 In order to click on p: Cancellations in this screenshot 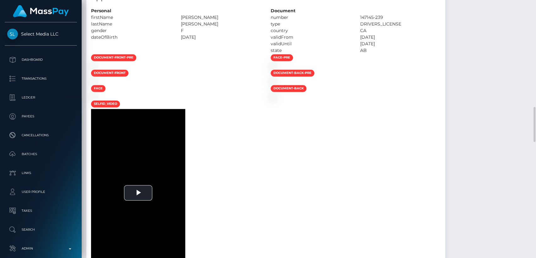, I will do `click(41, 135)`.